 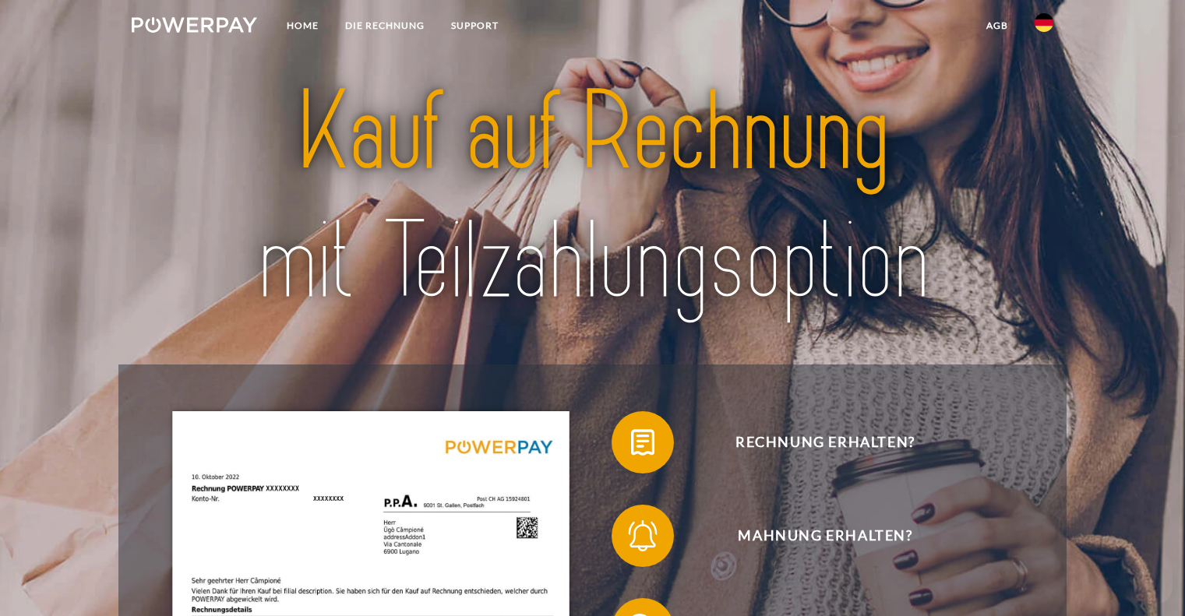 I want to click on button: Mahnung erhalten?, so click(x=814, y=536).